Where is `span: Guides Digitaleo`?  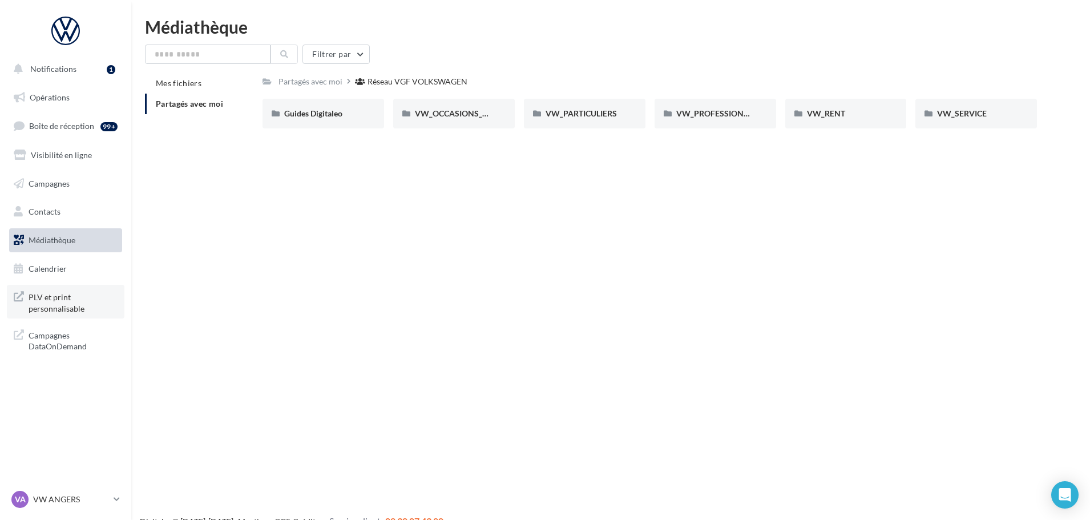 span: Guides Digitaleo is located at coordinates (313, 113).